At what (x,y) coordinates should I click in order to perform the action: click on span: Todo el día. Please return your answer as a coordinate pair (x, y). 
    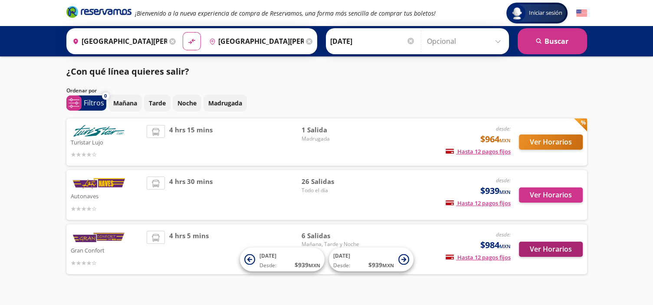
    Looking at the image, I should click on (332, 190).